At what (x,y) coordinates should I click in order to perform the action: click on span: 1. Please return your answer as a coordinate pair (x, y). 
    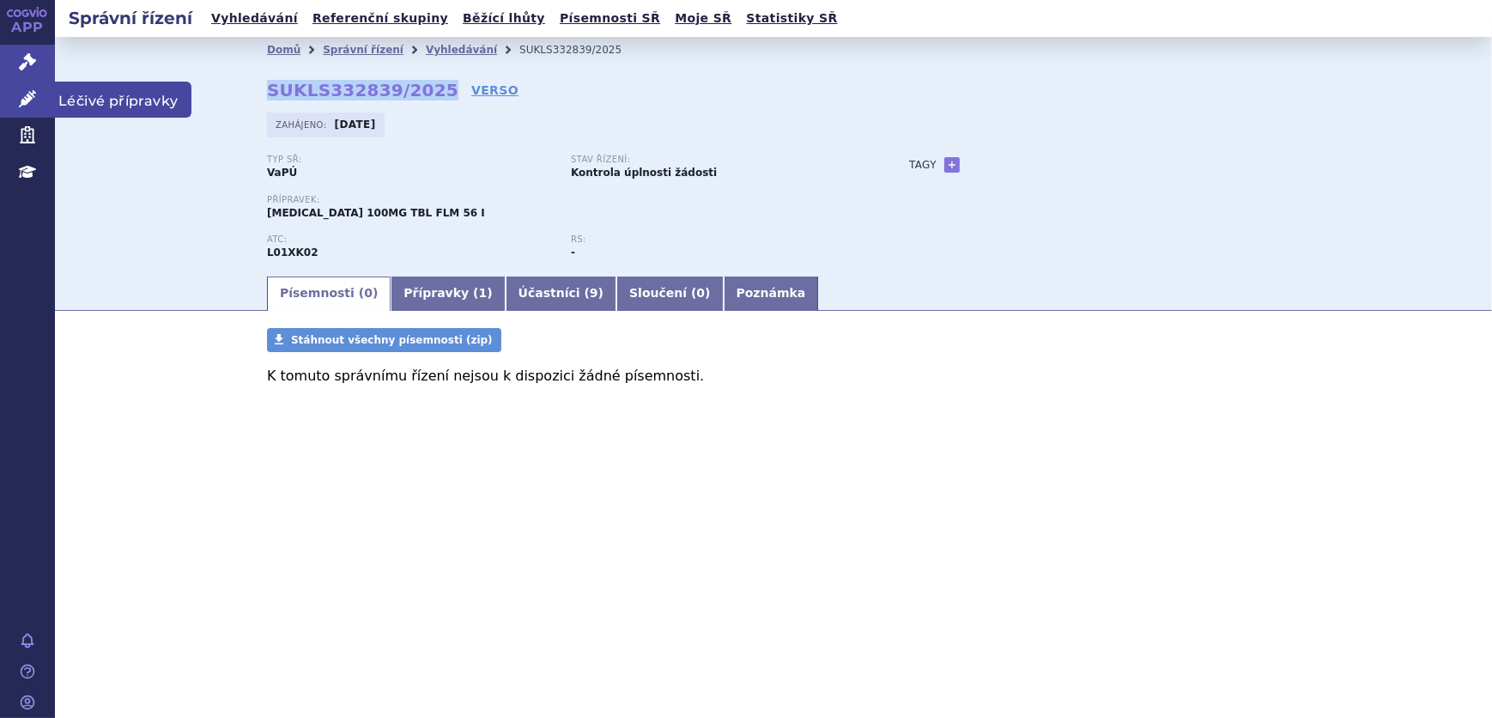
    Looking at the image, I should click on (483, 293).